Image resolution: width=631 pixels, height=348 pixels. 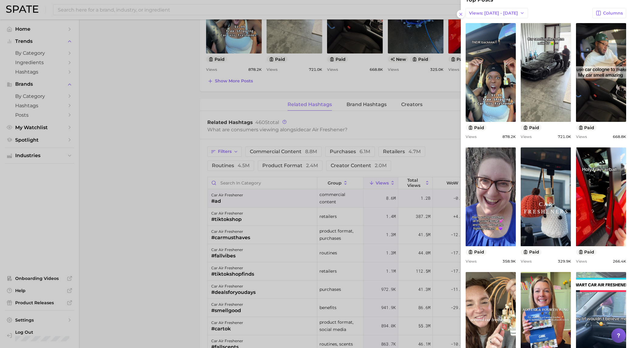 I want to click on span: 266.4k, so click(x=619, y=261).